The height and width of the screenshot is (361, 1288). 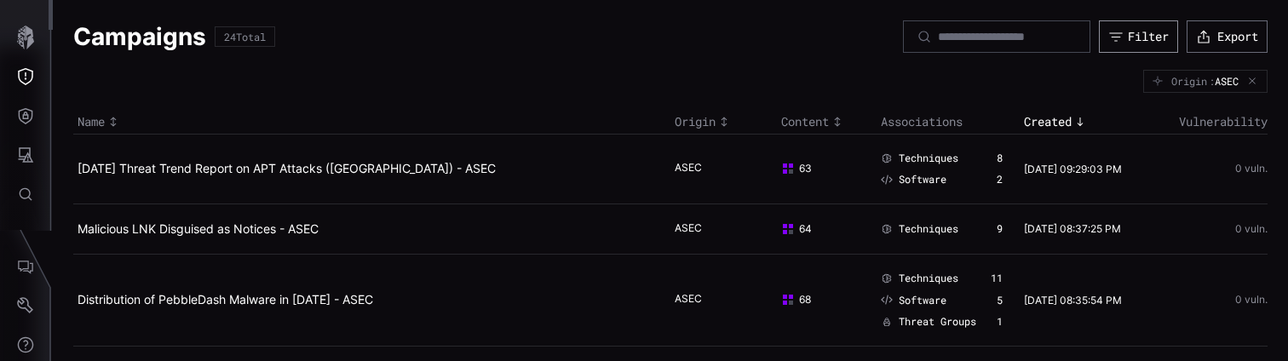 What do you see at coordinates (1206, 122) in the screenshot?
I see `th: Vulnerability` at bounding box center [1206, 122].